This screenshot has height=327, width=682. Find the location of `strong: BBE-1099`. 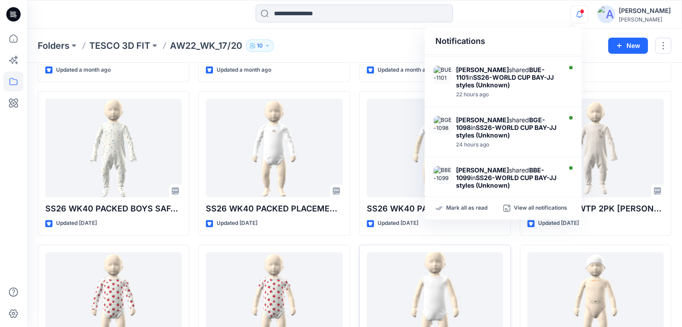

strong: BBE-1099 is located at coordinates (500, 174).